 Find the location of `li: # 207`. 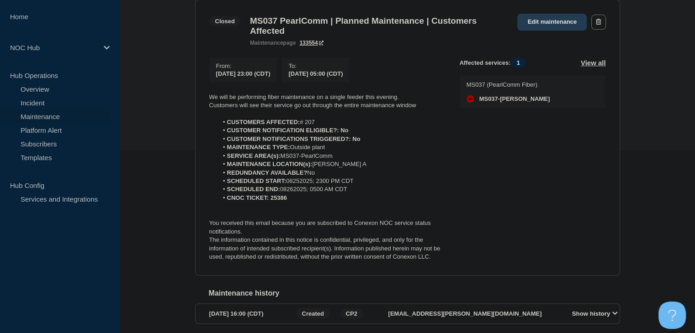

li: # 207 is located at coordinates (331, 122).